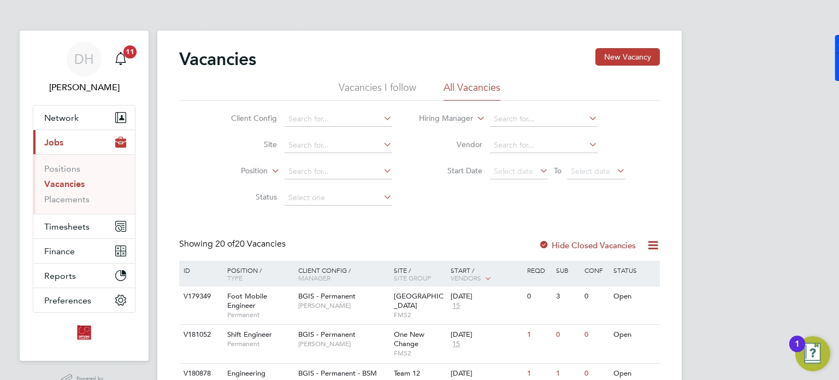 This screenshot has width=839, height=380. What do you see at coordinates (60, 275) in the screenshot?
I see `span: Reports` at bounding box center [60, 275].